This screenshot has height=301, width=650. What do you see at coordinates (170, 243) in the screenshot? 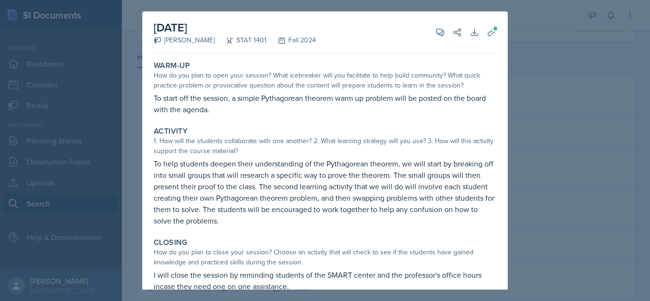
I see `label: Closing` at bounding box center [170, 243].